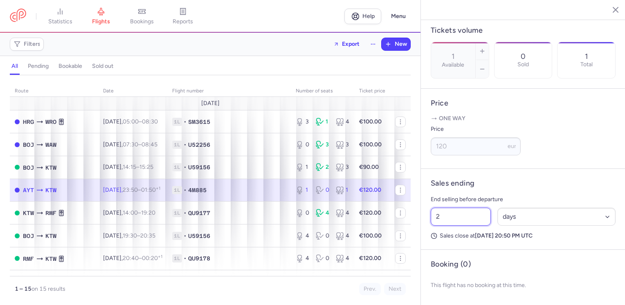 The image size is (625, 305). What do you see at coordinates (130, 190) in the screenshot?
I see `time: 23:50` at bounding box center [130, 190].